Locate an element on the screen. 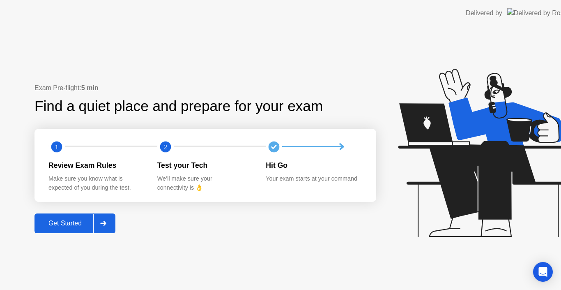 The width and height of the screenshot is (561, 290). div: Open Intercom Messenger is located at coordinates (543, 272).